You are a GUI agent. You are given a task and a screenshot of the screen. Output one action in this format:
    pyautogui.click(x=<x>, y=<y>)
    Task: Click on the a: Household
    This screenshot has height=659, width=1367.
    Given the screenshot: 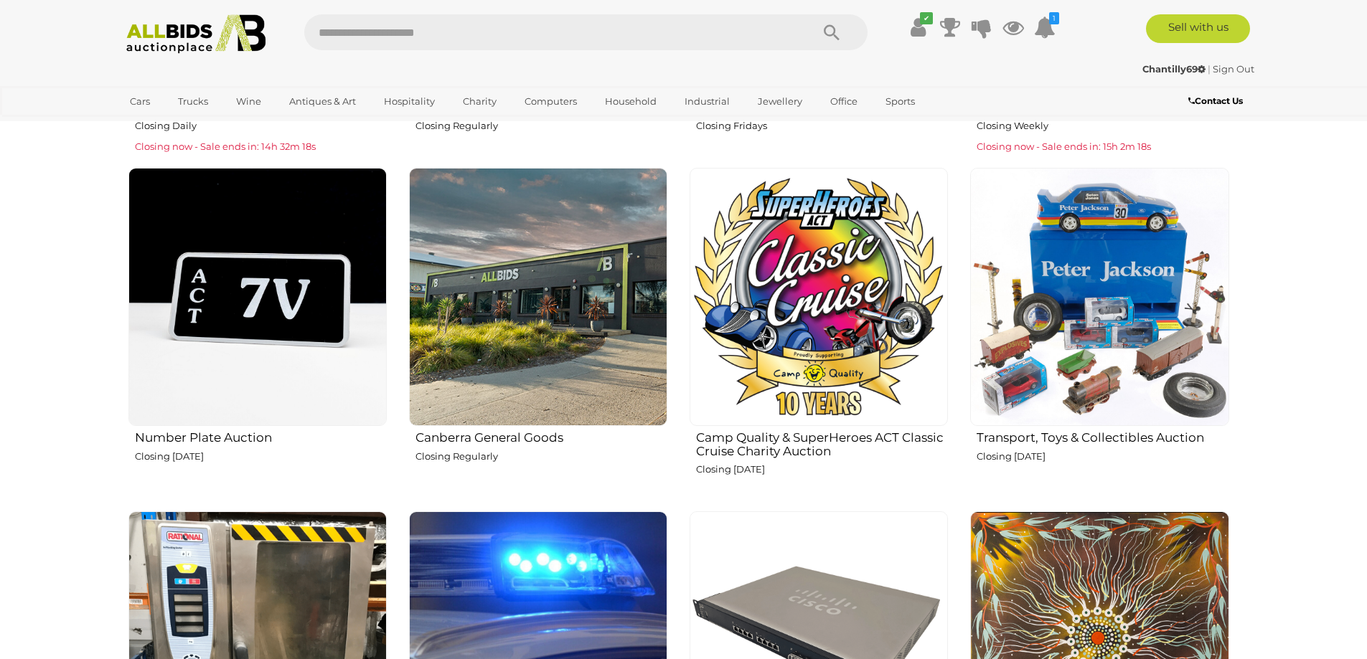 What is the action you would take?
    pyautogui.click(x=631, y=101)
    